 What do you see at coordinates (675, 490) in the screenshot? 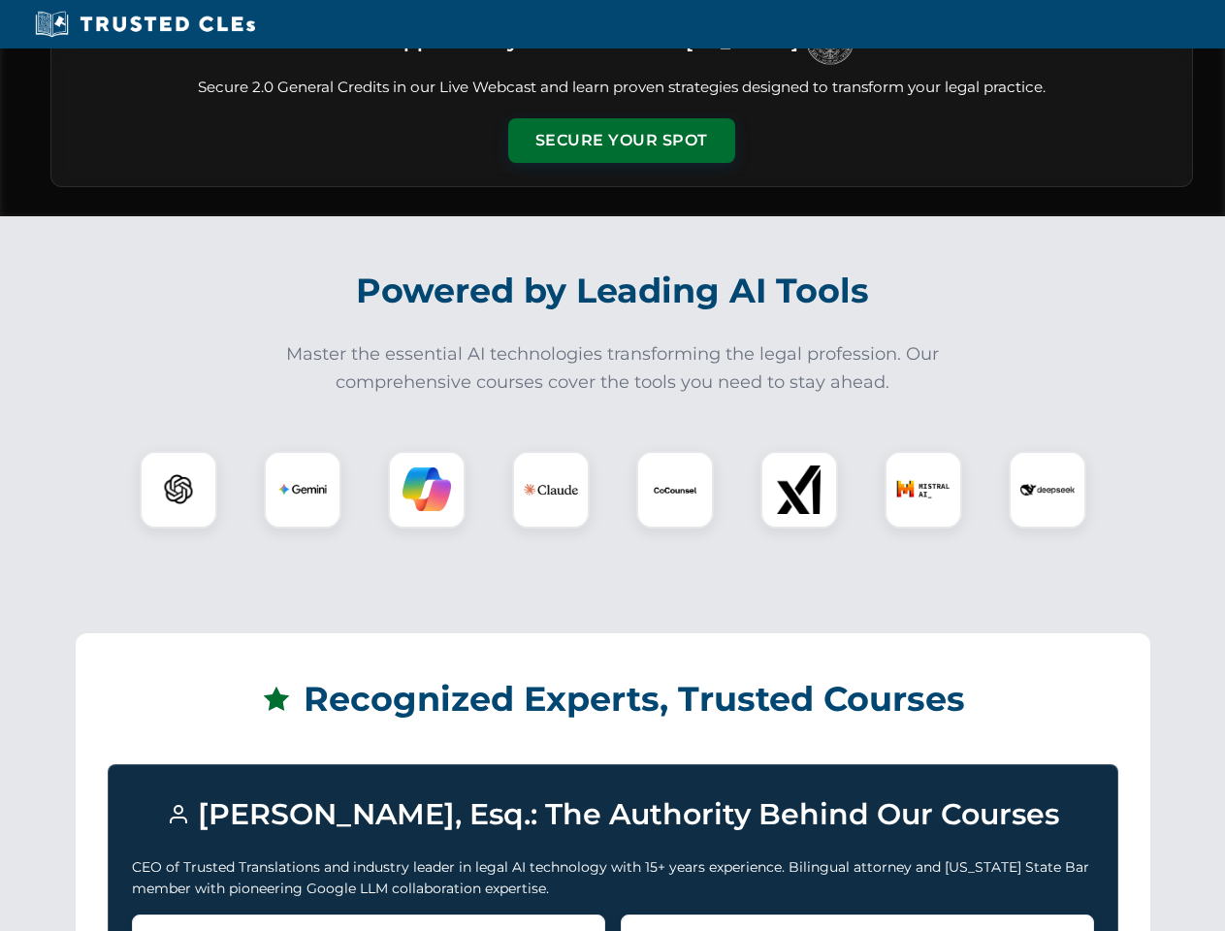
I see `div: CoCounsel` at bounding box center [675, 490].